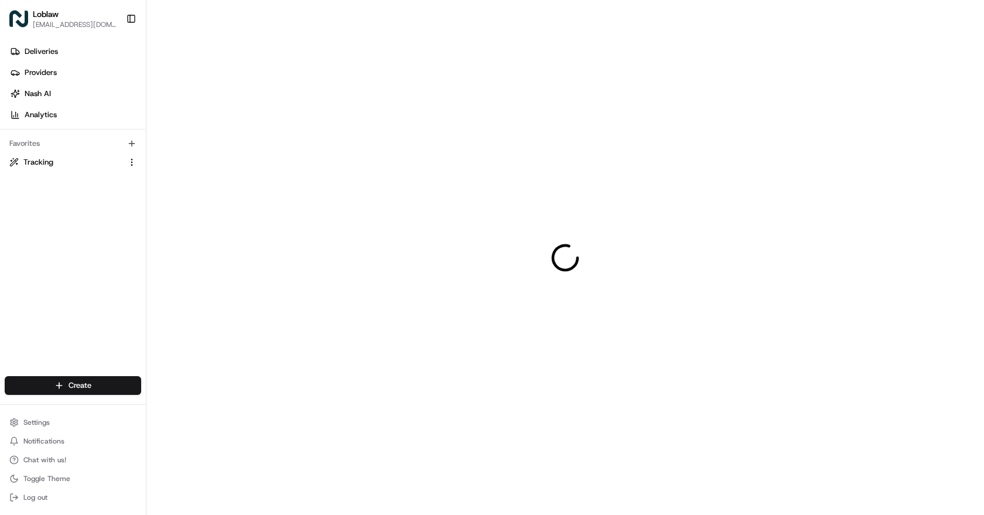 This screenshot has height=515, width=984. I want to click on span: Tracking, so click(38, 162).